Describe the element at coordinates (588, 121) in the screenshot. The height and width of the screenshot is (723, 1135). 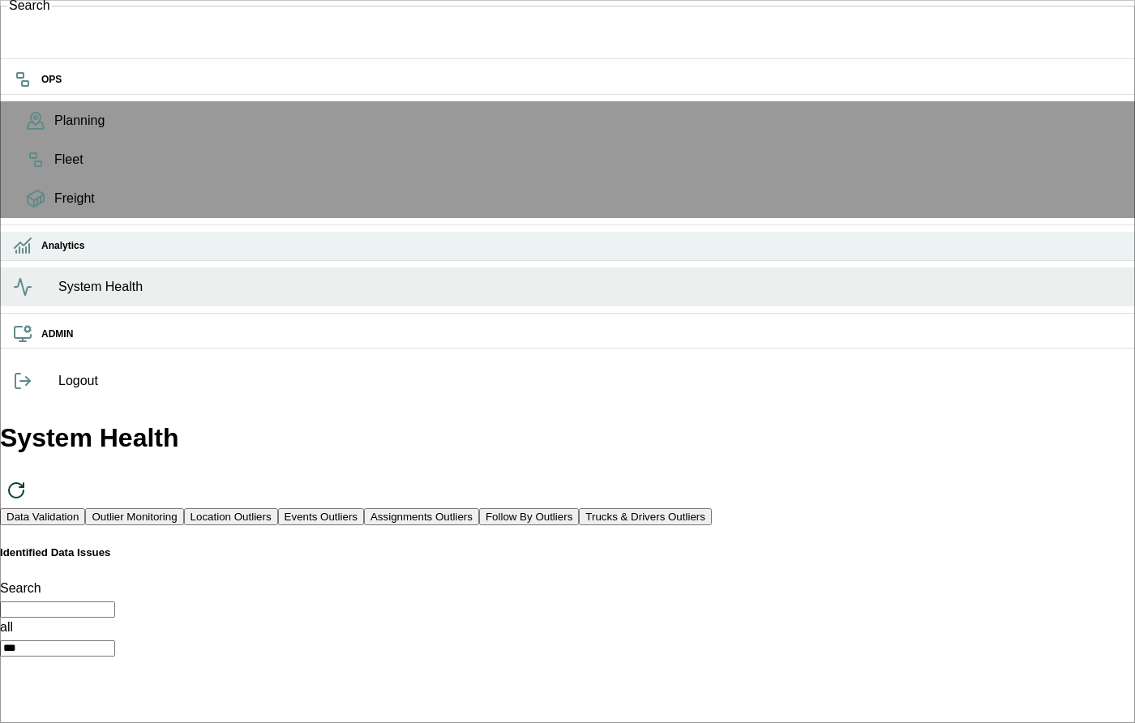
I see `span: Planning` at that location.